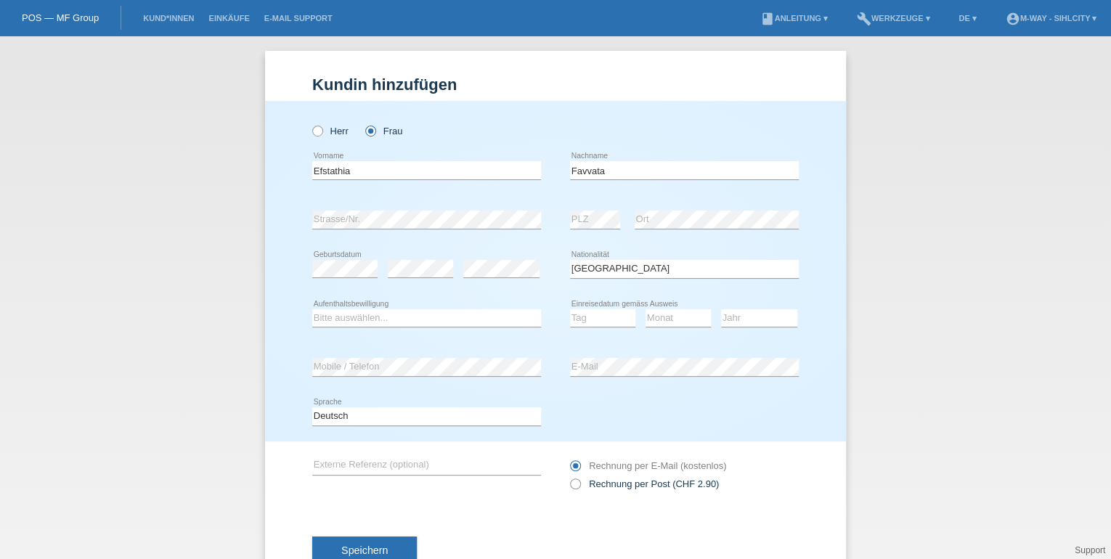 The height and width of the screenshot is (559, 1111). Describe the element at coordinates (1090, 551) in the screenshot. I see `a: Support` at that location.